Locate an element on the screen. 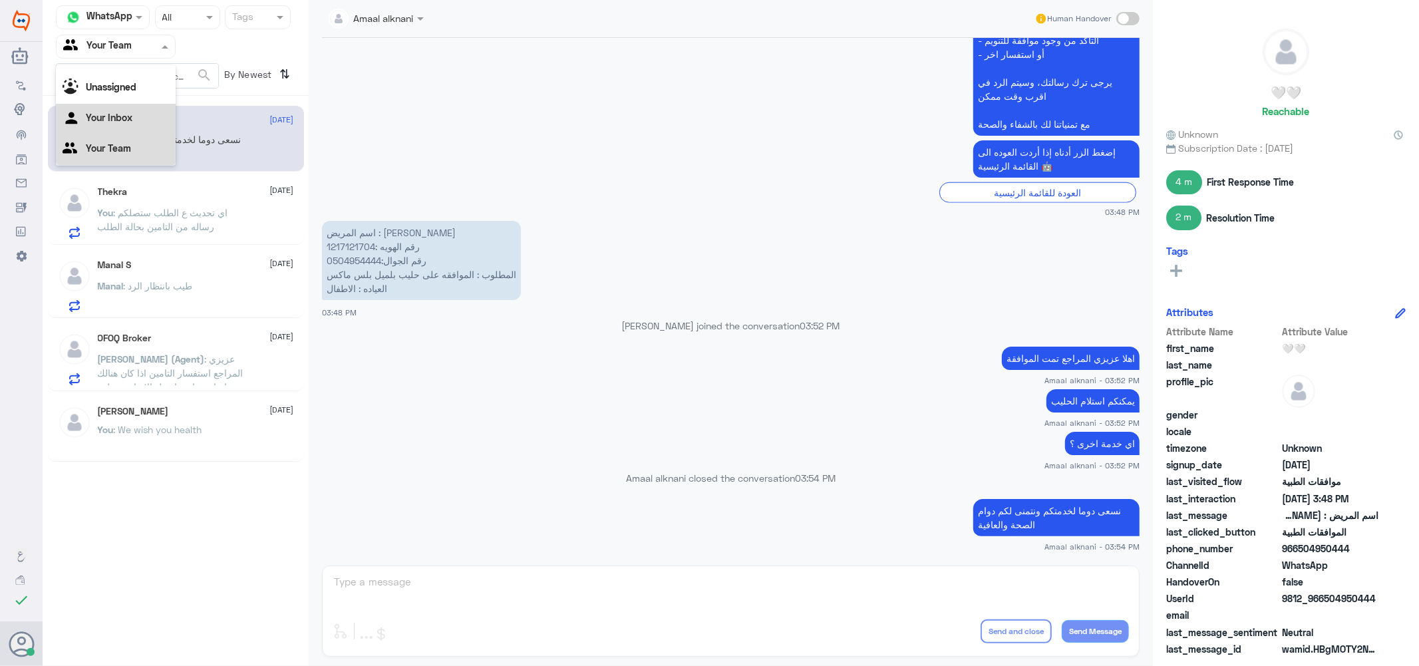  span: search is located at coordinates (204, 75).